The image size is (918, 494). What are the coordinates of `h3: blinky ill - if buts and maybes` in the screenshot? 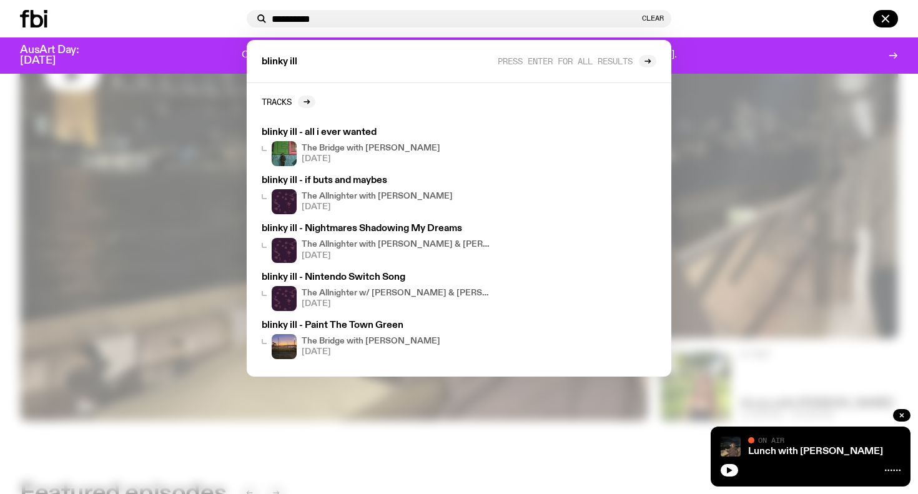 It's located at (377, 180).